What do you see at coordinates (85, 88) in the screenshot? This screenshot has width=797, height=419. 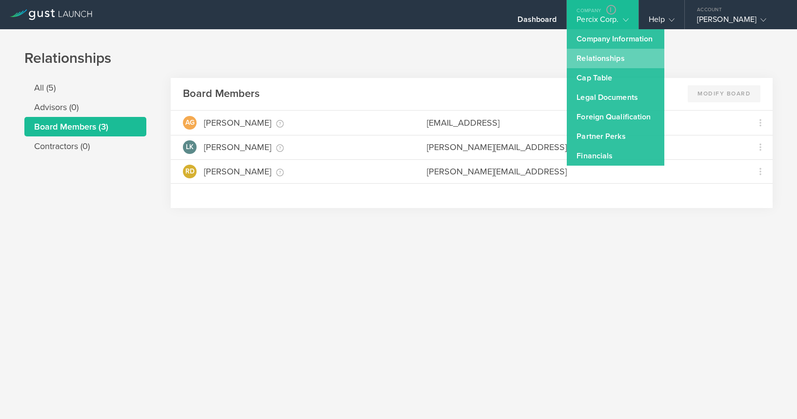 I see `li: All (5)` at bounding box center [85, 88].